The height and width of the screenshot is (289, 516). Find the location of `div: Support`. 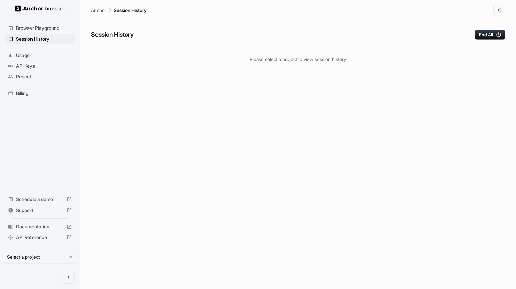

div: Support is located at coordinates (40, 210).